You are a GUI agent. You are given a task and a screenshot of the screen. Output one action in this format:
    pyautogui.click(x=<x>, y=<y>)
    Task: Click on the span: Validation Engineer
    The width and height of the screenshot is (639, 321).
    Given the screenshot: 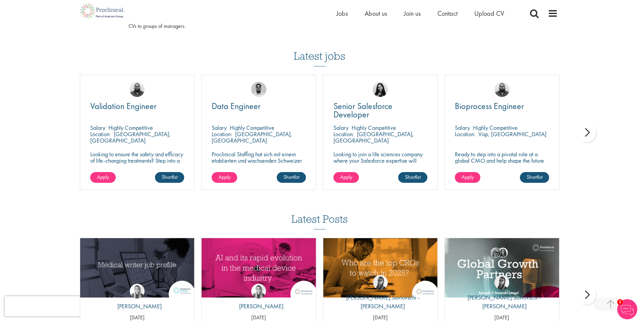 What is the action you would take?
    pyautogui.click(x=123, y=106)
    